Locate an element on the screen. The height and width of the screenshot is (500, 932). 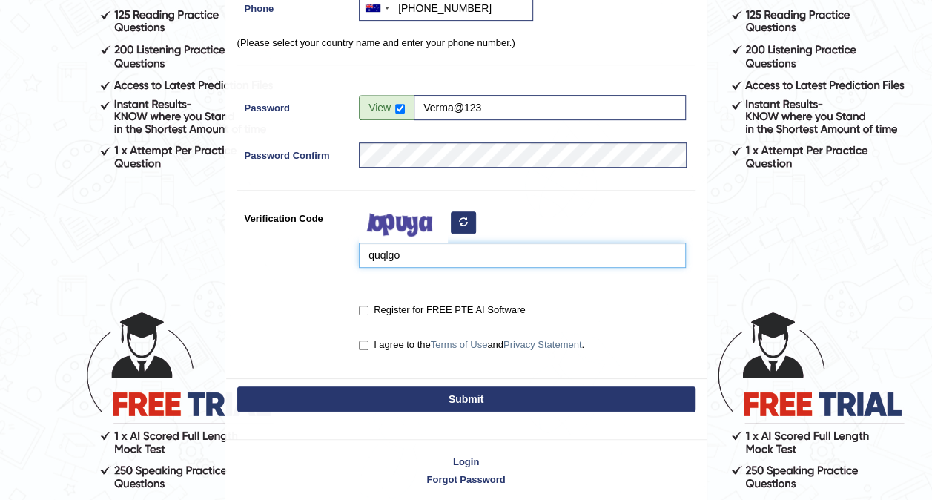
label: I agree to the and . is located at coordinates (472, 345).